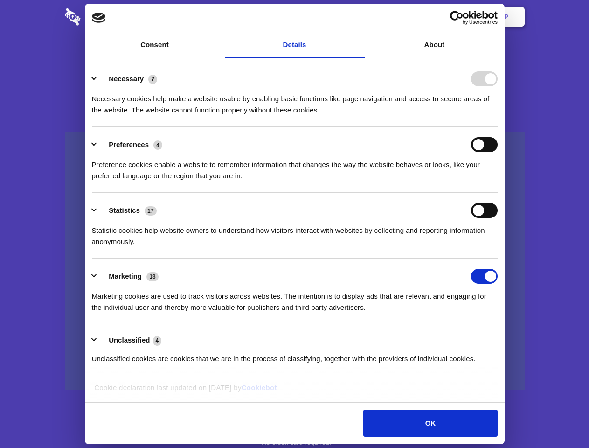 The image size is (589, 448). What do you see at coordinates (295, 59) in the screenshot?
I see `h1: Eliminate Slack Data Loss.` at bounding box center [295, 59].